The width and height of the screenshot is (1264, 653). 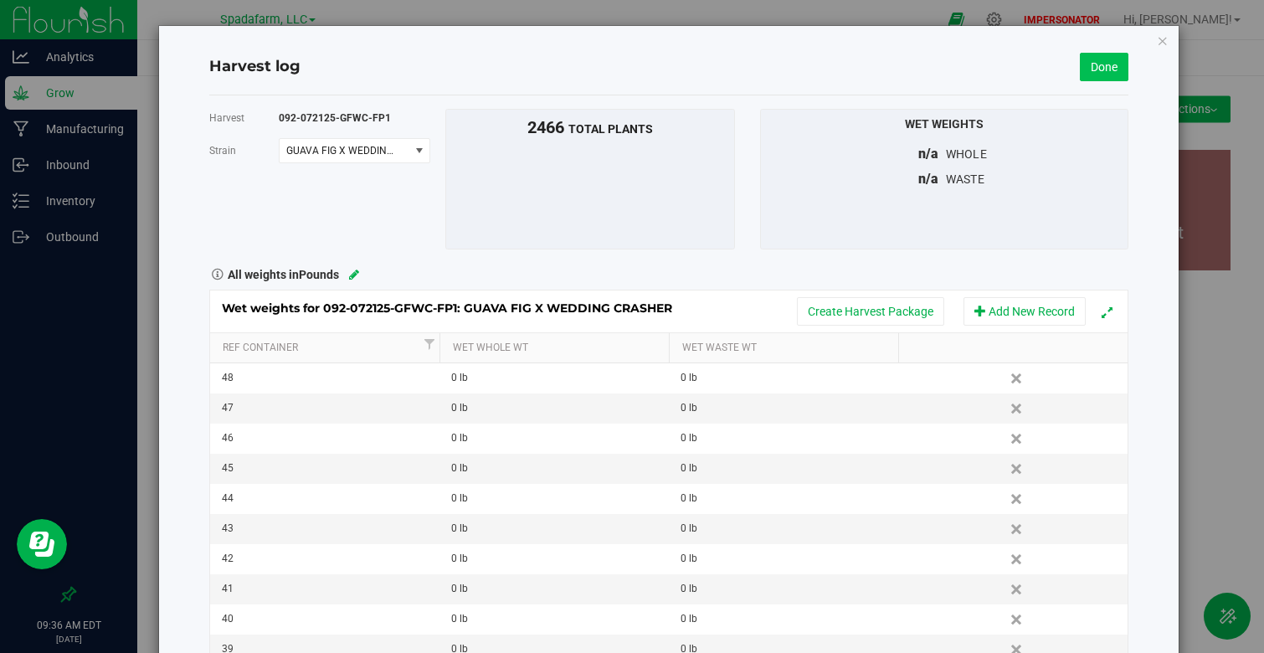 I want to click on span: Wet Weights, so click(x=944, y=124).